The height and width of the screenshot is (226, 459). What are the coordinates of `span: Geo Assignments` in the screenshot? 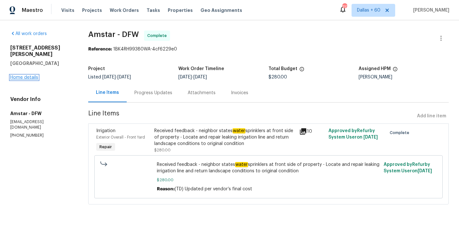 It's located at (222, 10).